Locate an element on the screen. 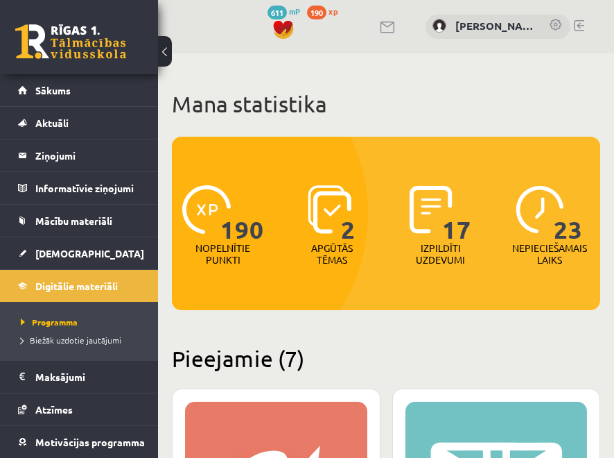  a: Digitālie materiāli is located at coordinates (79, 286).